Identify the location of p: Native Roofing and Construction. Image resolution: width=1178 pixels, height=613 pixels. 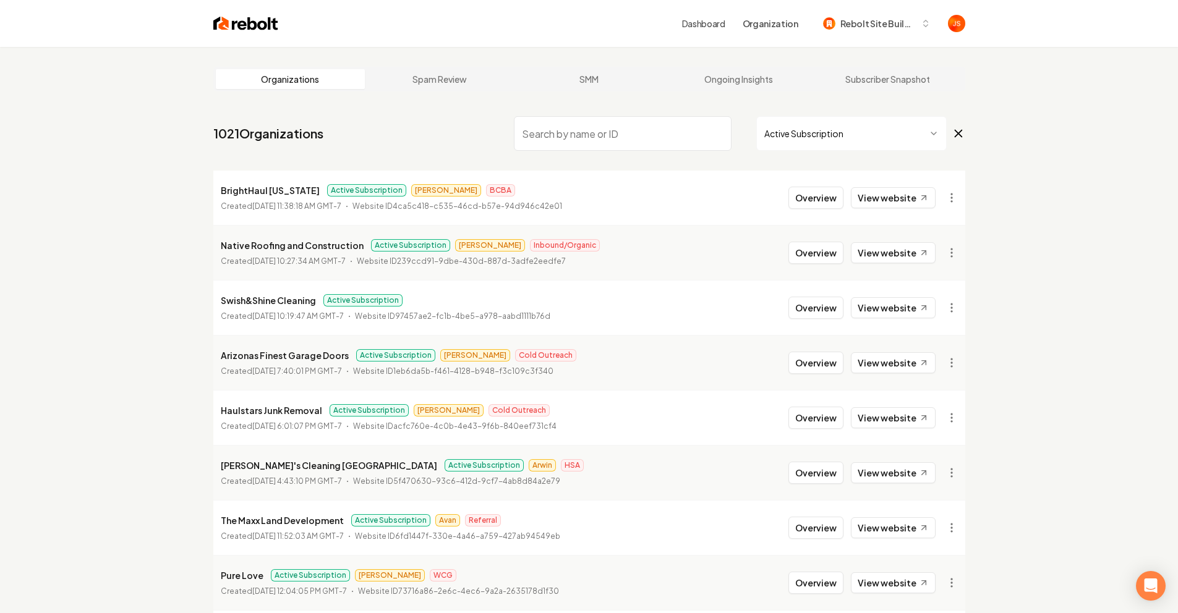
(292, 245).